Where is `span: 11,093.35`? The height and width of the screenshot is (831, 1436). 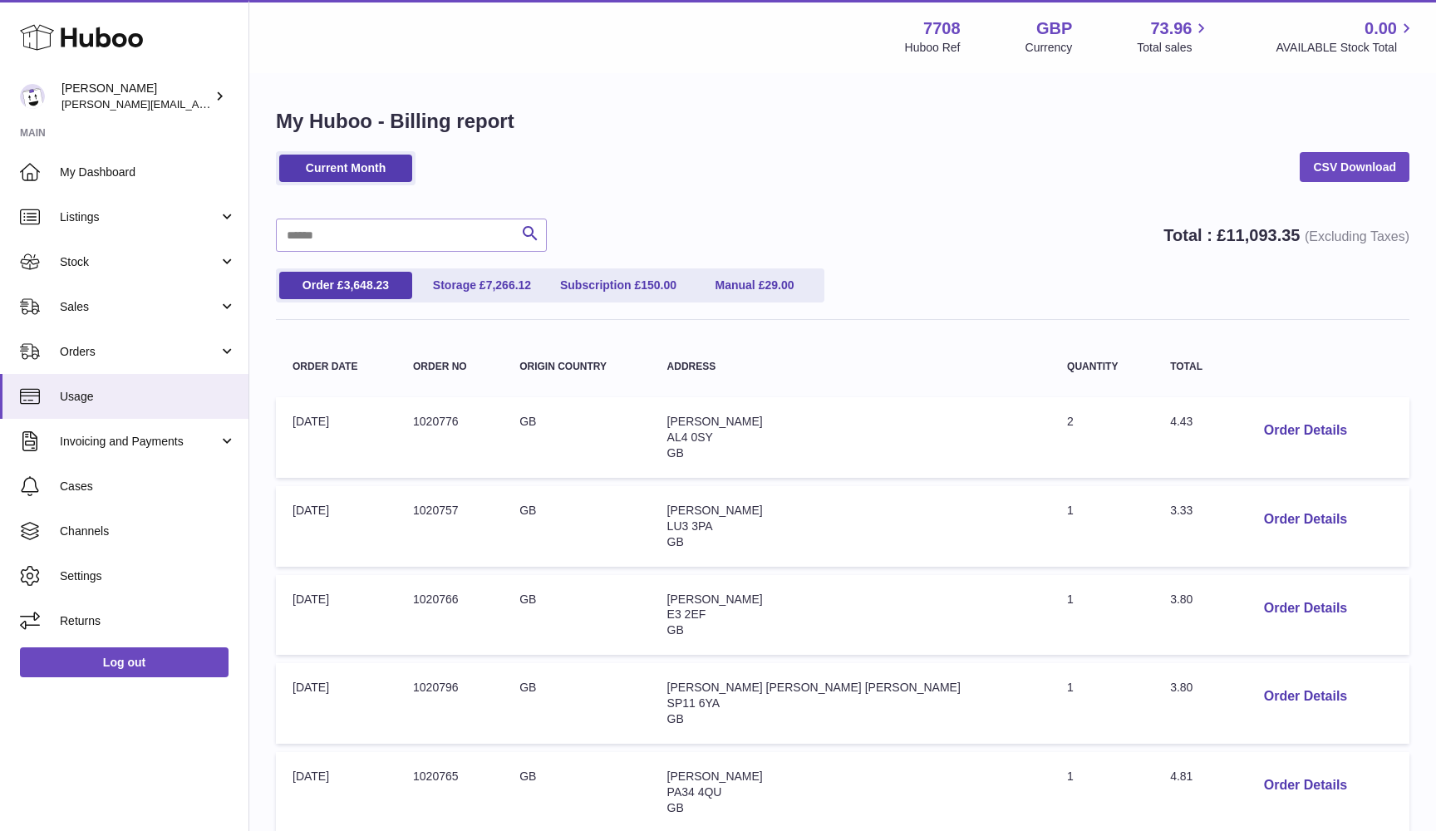 span: 11,093.35 is located at coordinates (1262, 235).